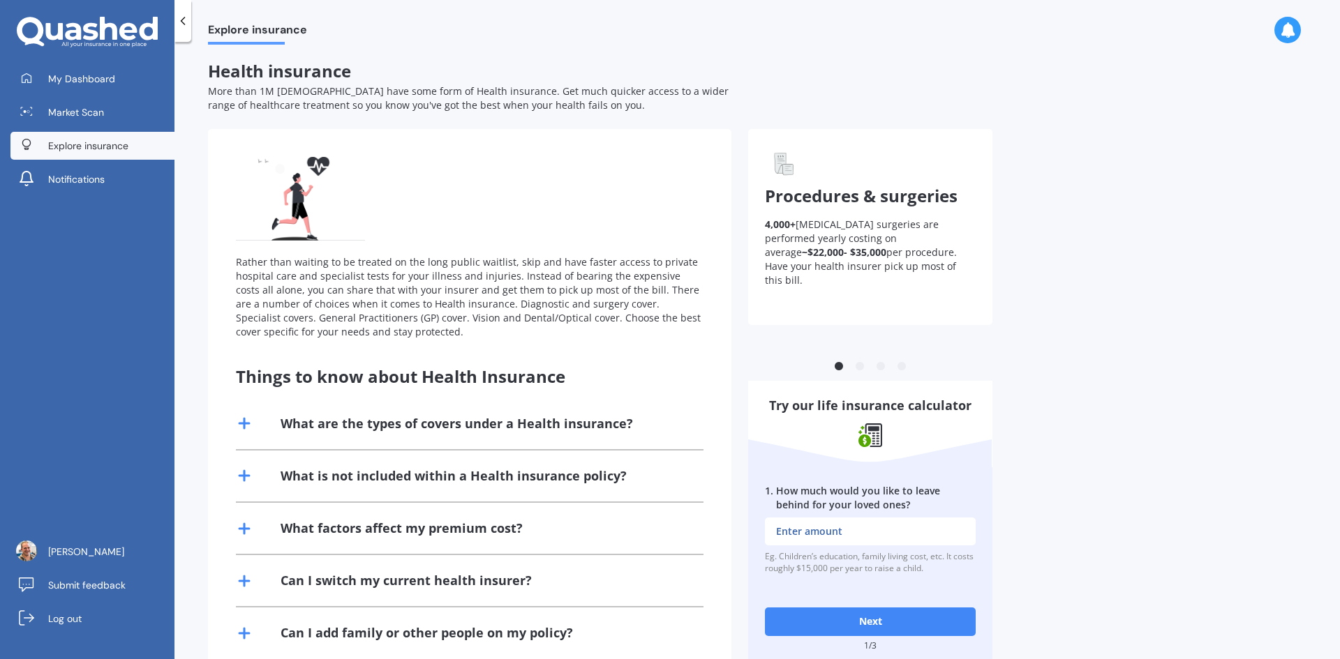 This screenshot has width=1340, height=659. What do you see at coordinates (769, 498) in the screenshot?
I see `div: 1 .` at bounding box center [769, 498].